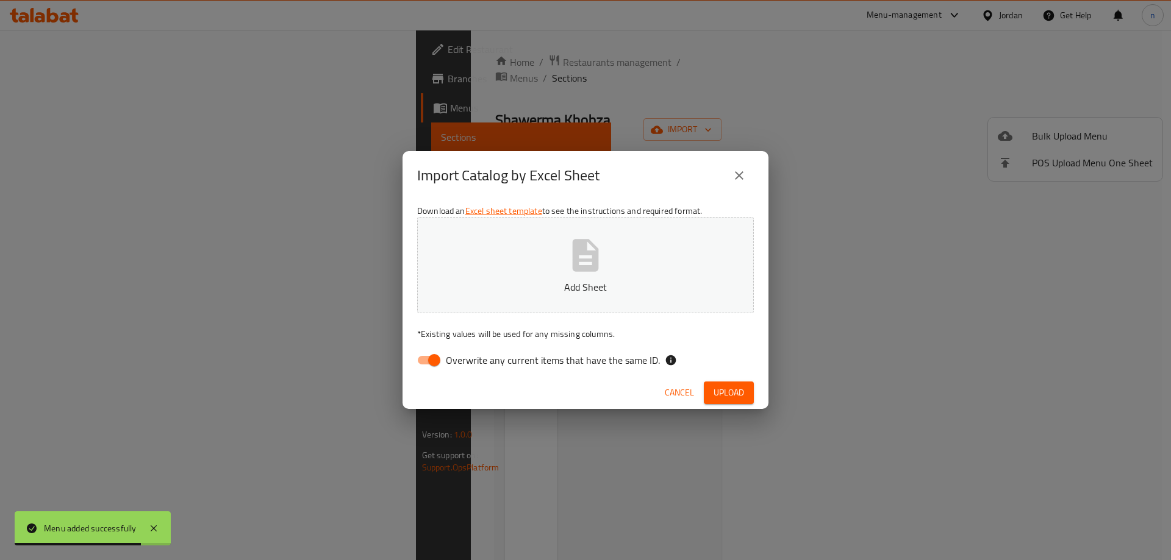 The width and height of the screenshot is (1171, 560). What do you see at coordinates (552, 360) in the screenshot?
I see `span: Overwrite any current items that have the same ID.` at bounding box center [552, 360].